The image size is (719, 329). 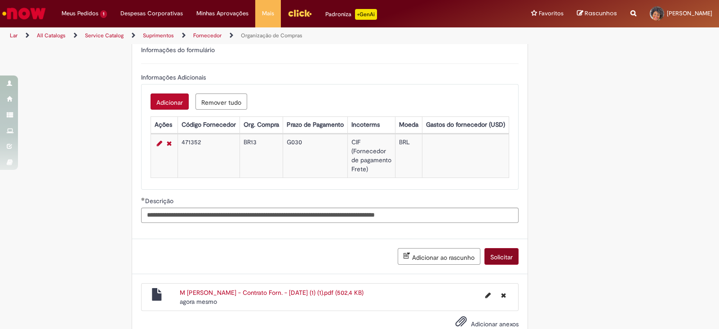 I want to click on font: 471352, so click(x=191, y=142).